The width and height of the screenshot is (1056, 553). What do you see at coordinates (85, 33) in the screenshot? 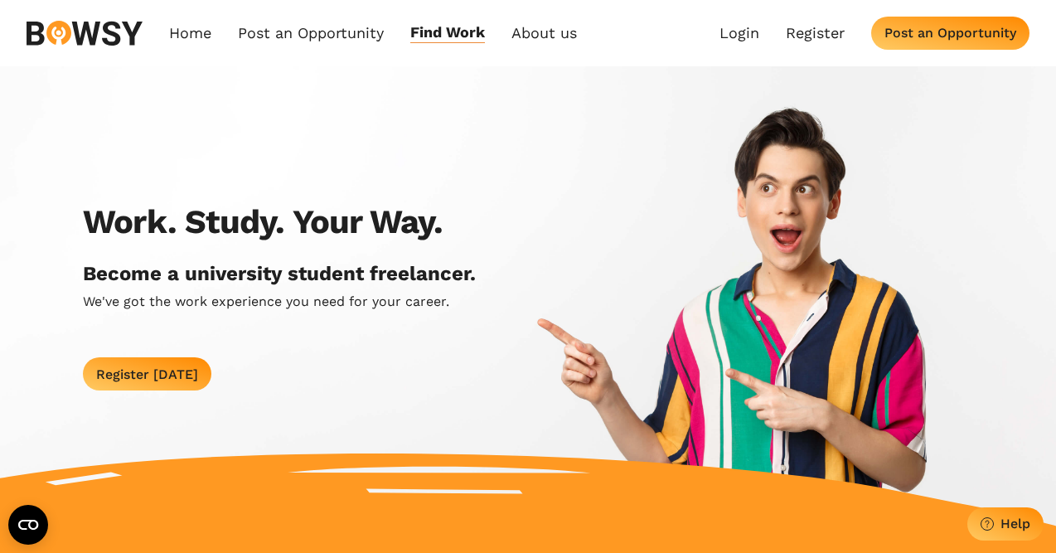
I see `img: svg%3e` at bounding box center [85, 33].